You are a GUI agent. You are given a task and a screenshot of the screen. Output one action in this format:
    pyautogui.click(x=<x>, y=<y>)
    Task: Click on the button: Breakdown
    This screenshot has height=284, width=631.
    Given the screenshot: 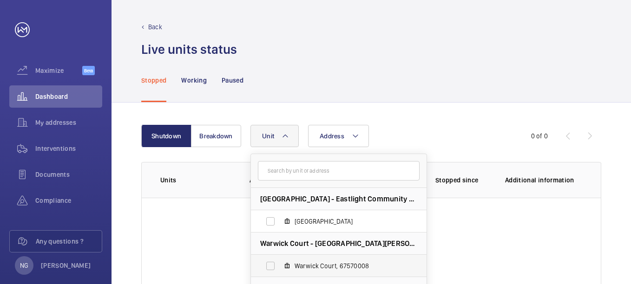 What is the action you would take?
    pyautogui.click(x=216, y=136)
    